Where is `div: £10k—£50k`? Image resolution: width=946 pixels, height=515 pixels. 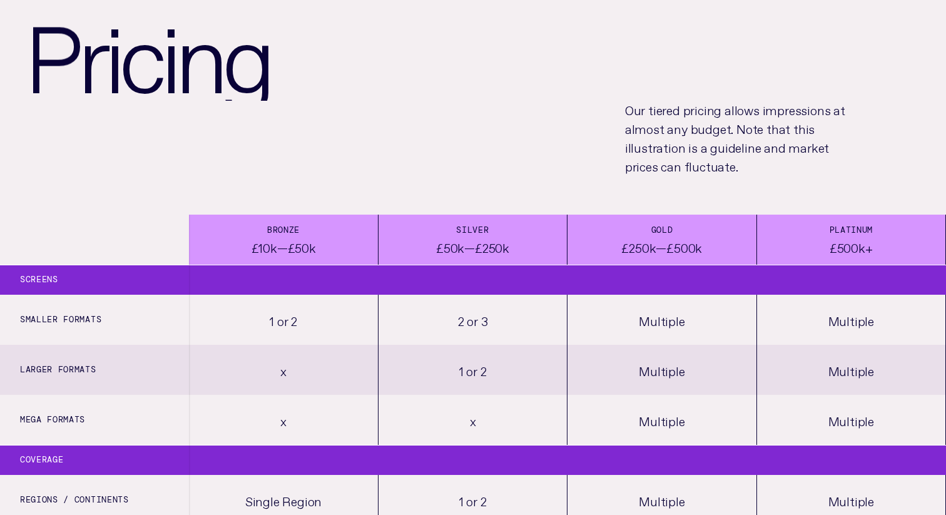
div: £10k—£50k is located at coordinates (283, 246).